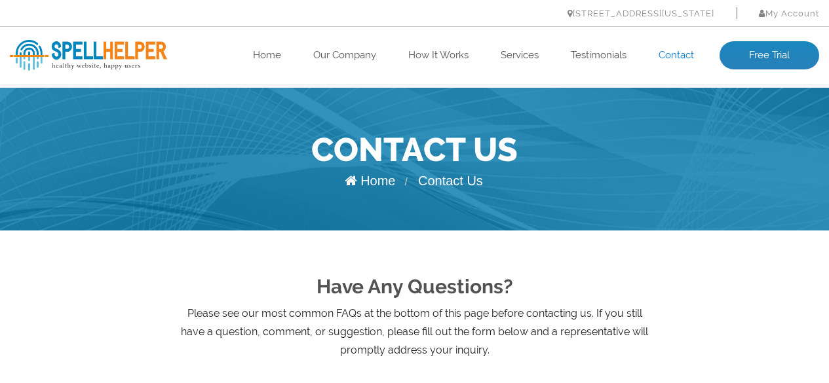 The width and height of the screenshot is (829, 383). Describe the element at coordinates (414, 150) in the screenshot. I see `h1: Contact Us` at that location.